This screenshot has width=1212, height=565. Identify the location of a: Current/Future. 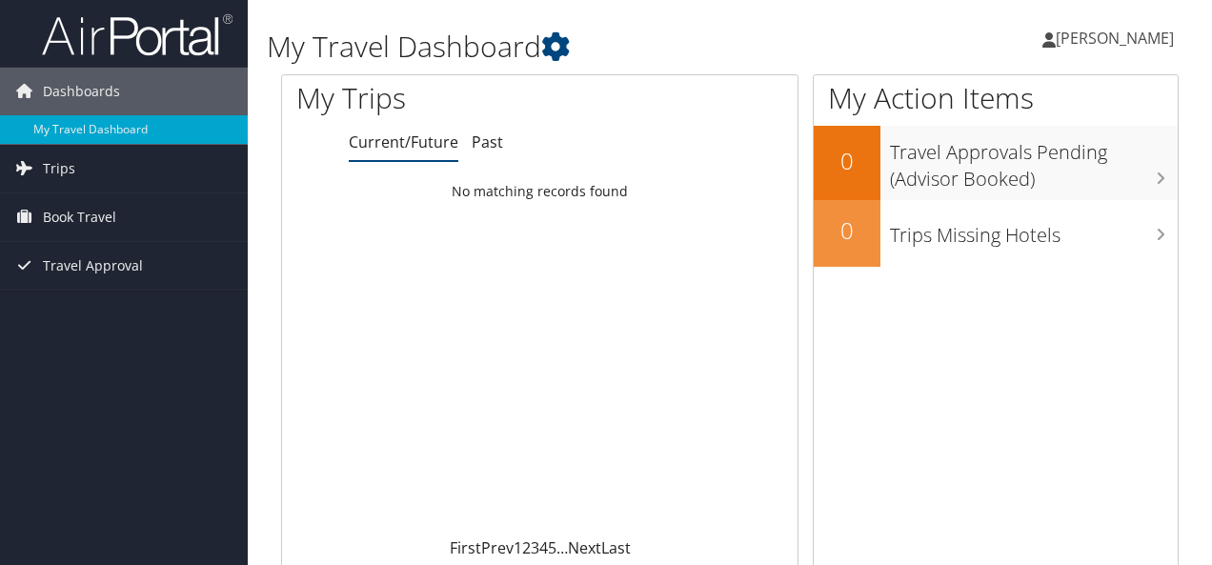
(403, 142).